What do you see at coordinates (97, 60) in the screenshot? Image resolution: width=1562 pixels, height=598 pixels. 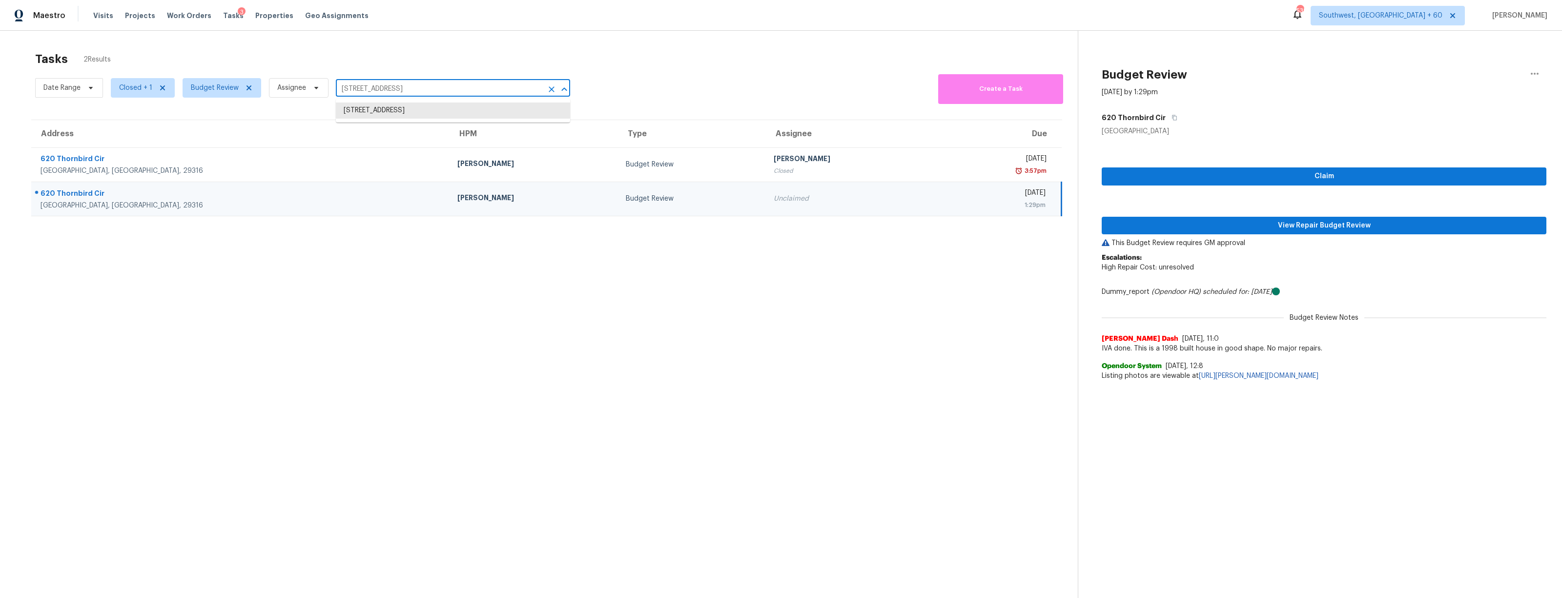 I see `span: 2 Results` at bounding box center [97, 60].